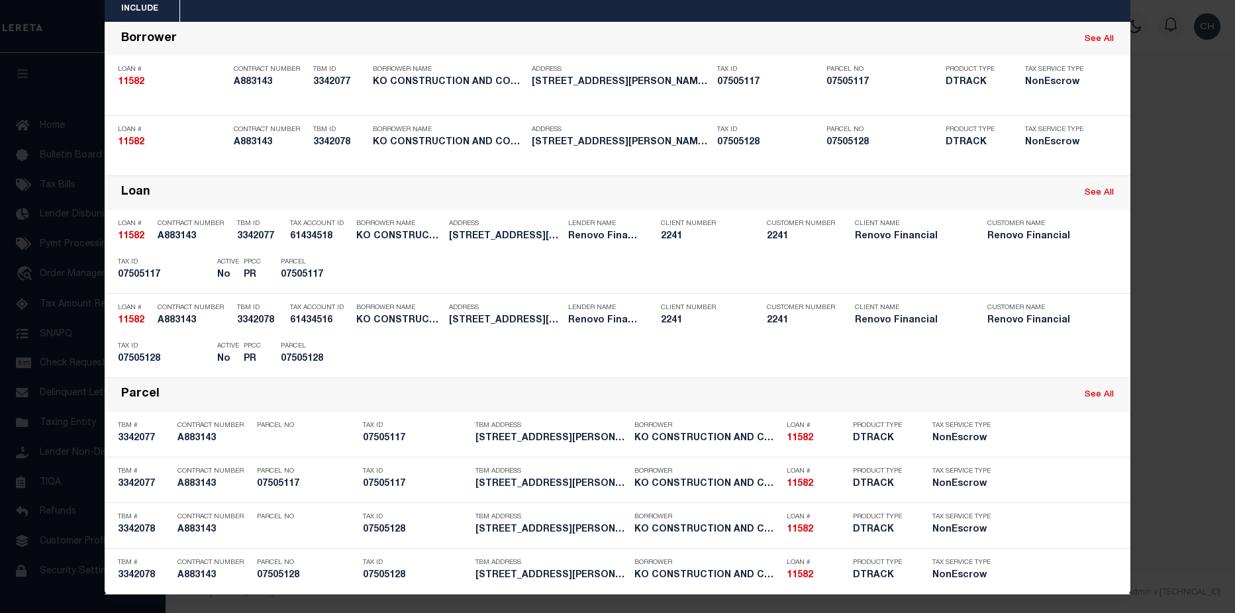 This screenshot has width=1235, height=613. What do you see at coordinates (911, 308) in the screenshot?
I see `p: Client Name` at bounding box center [911, 308].